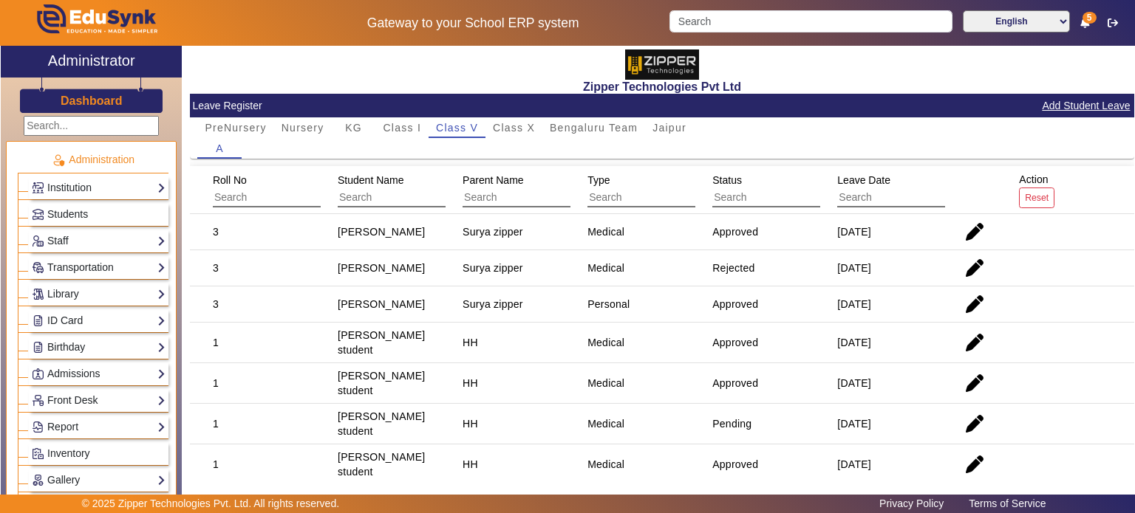 The height and width of the screenshot is (513, 1135). I want to click on span: Class X, so click(513, 128).